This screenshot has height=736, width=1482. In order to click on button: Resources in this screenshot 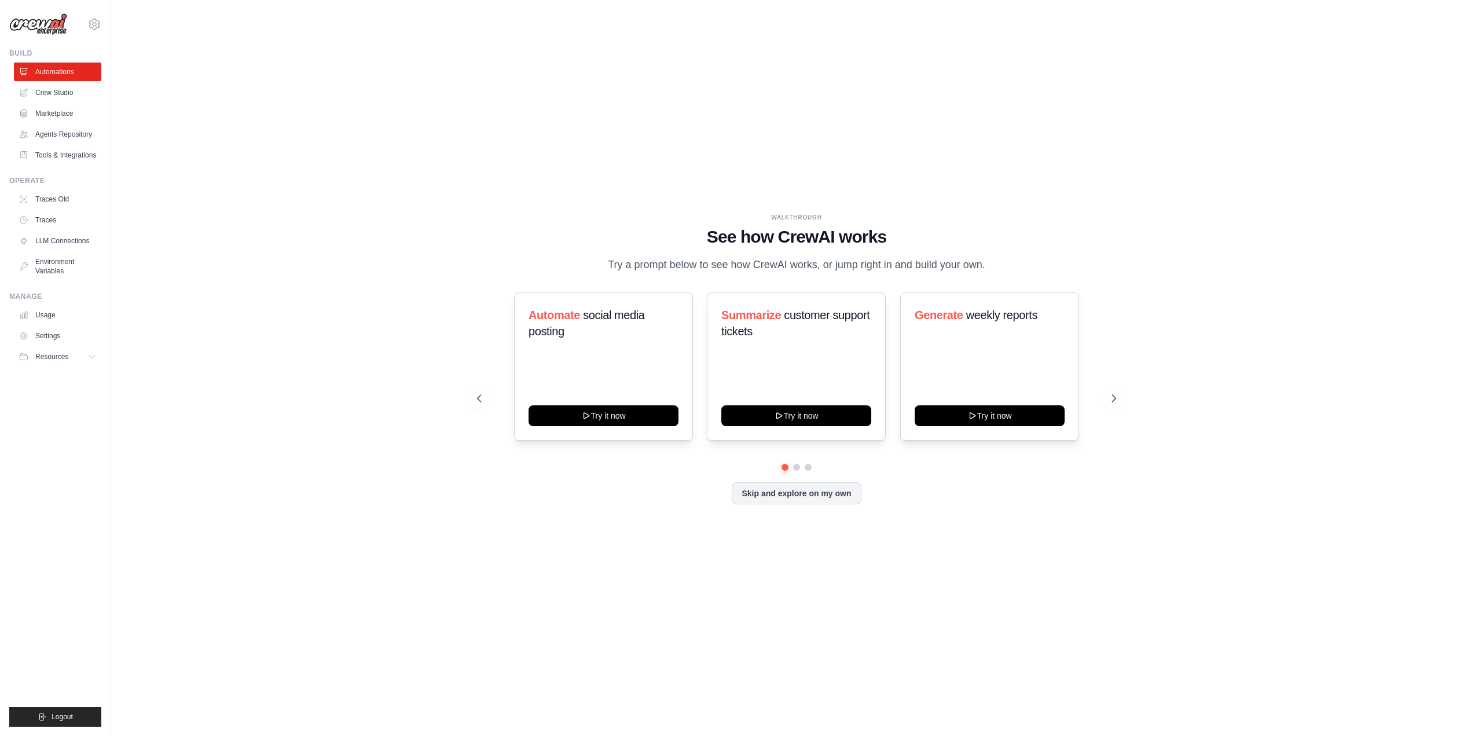, I will do `click(57, 357)`.